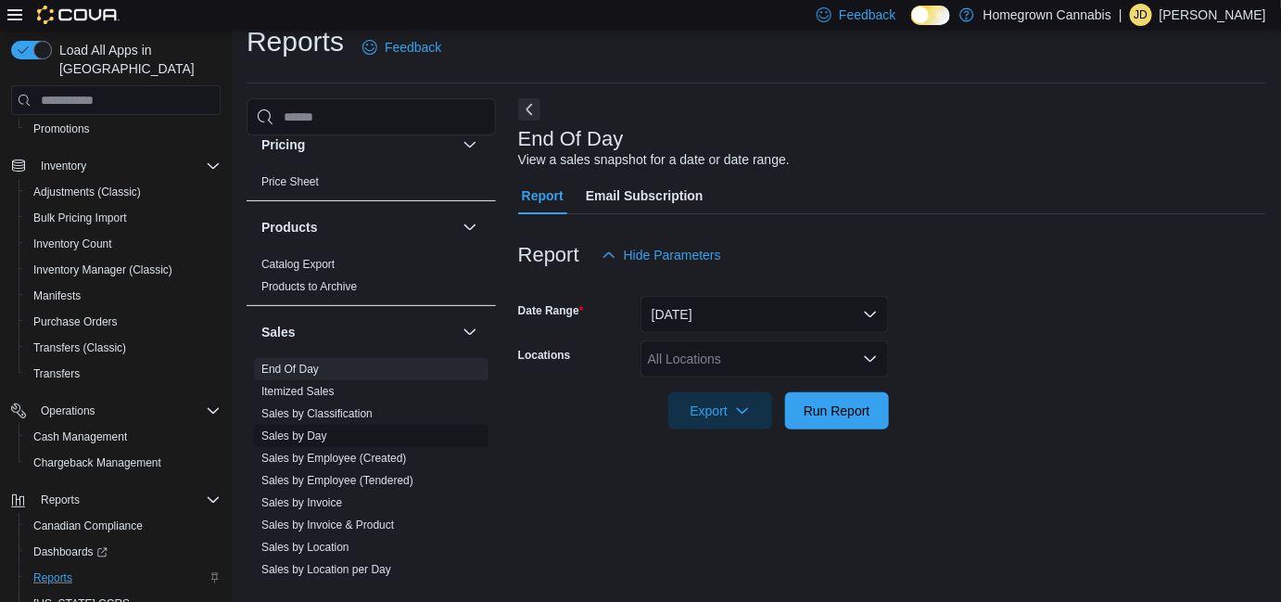 The image size is (1281, 602). I want to click on button: Transfers (Classic), so click(123, 348).